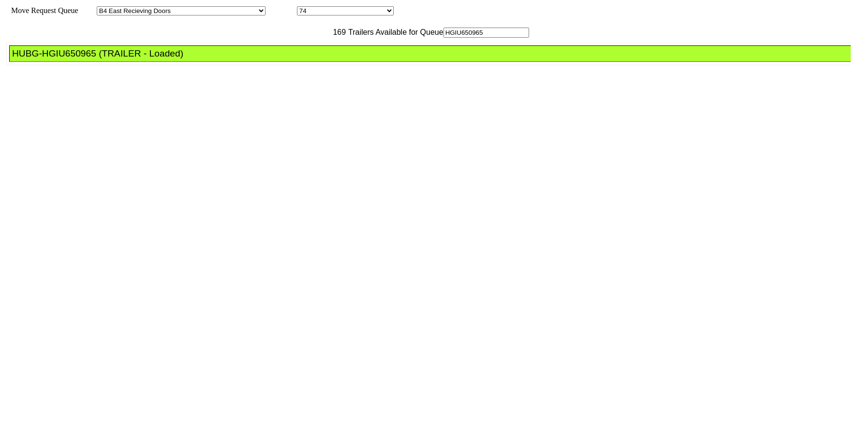 This screenshot has height=431, width=857. I want to click on div: HUBG-HGIU650965 (TRAILER - Loaded), so click(434, 54).